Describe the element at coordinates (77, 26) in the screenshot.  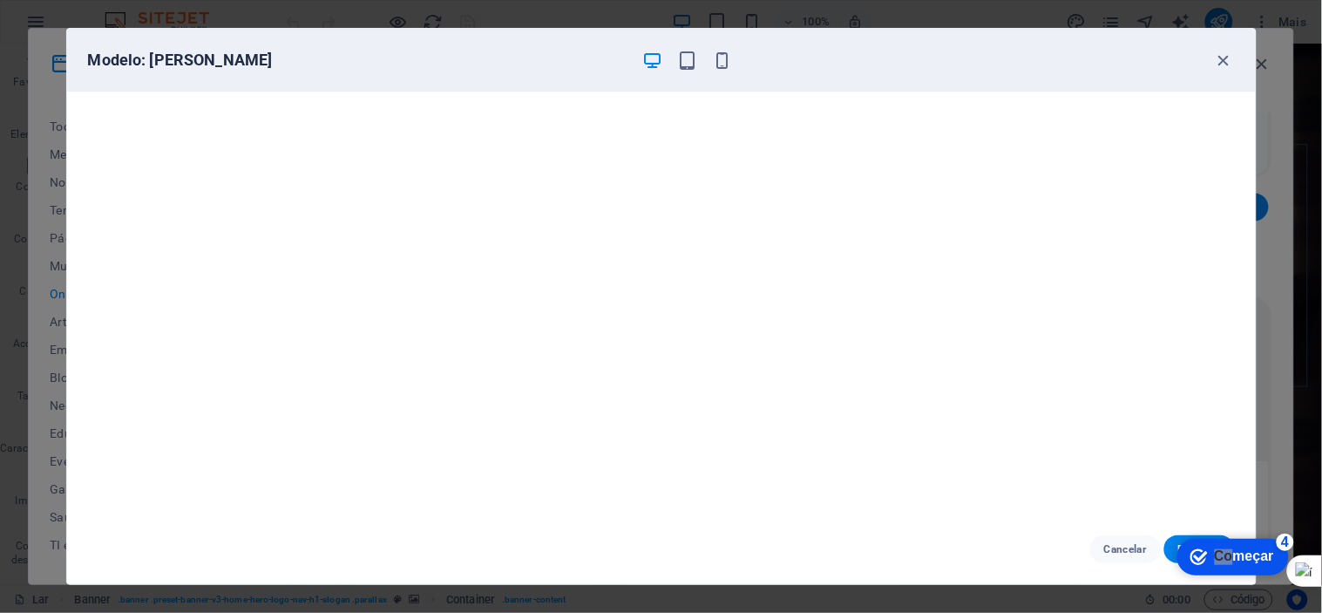
I see `font: Começar` at that location.